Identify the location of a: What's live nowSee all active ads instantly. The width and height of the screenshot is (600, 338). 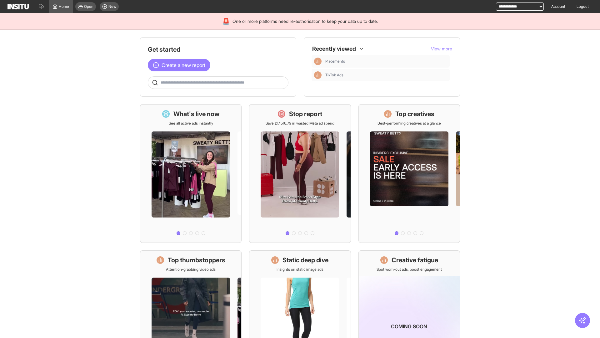
(191, 173).